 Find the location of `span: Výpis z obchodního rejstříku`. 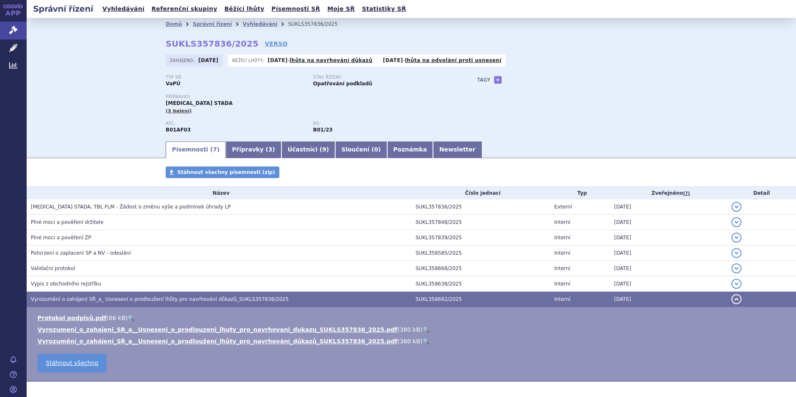

span: Výpis z obchodního rejstříku is located at coordinates (66, 284).